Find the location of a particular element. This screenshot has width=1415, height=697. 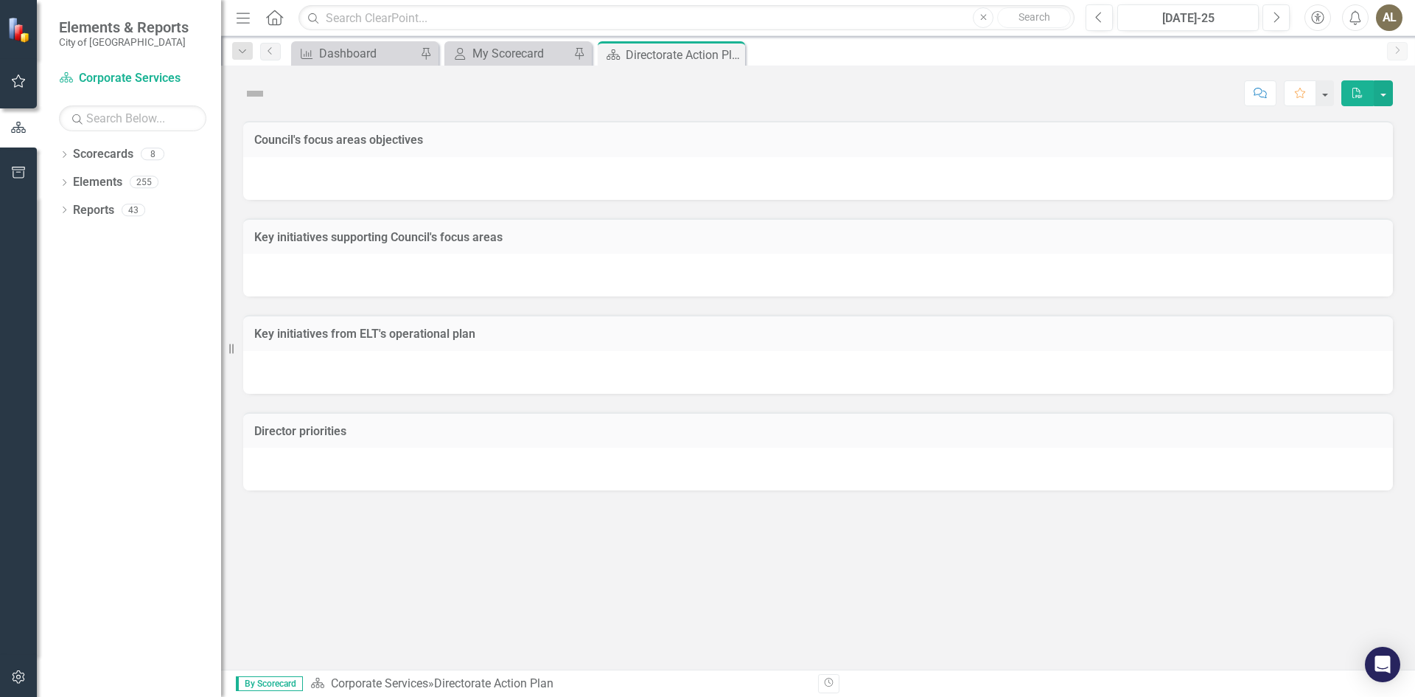

div: Dashboard is located at coordinates (368, 53).